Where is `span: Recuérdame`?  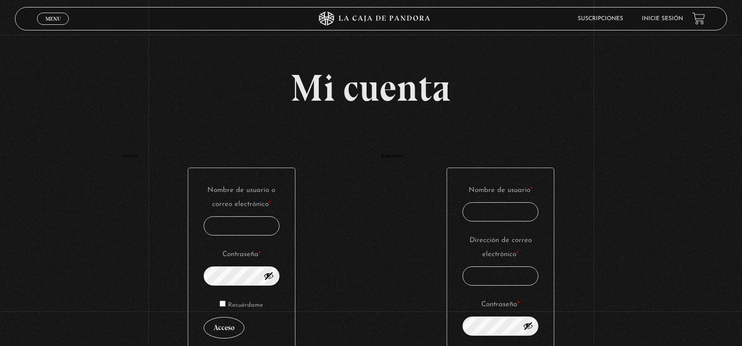
span: Recuérdame is located at coordinates (245, 305).